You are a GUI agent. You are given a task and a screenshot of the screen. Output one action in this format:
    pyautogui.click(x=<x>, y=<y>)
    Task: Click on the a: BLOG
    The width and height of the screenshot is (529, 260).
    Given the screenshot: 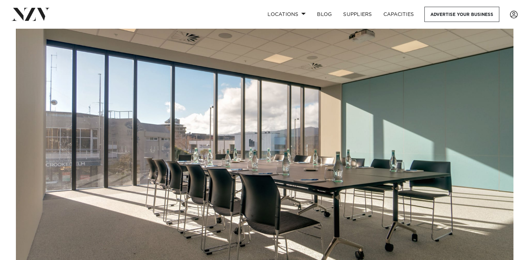 What is the action you would take?
    pyautogui.click(x=325, y=14)
    